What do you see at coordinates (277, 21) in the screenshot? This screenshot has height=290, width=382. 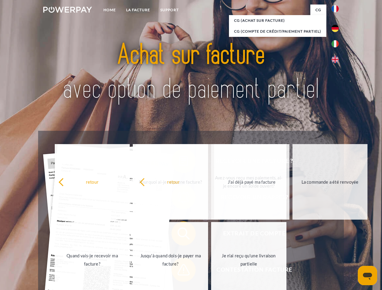 I see `a: CG (achat sur facture)` at bounding box center [277, 21].